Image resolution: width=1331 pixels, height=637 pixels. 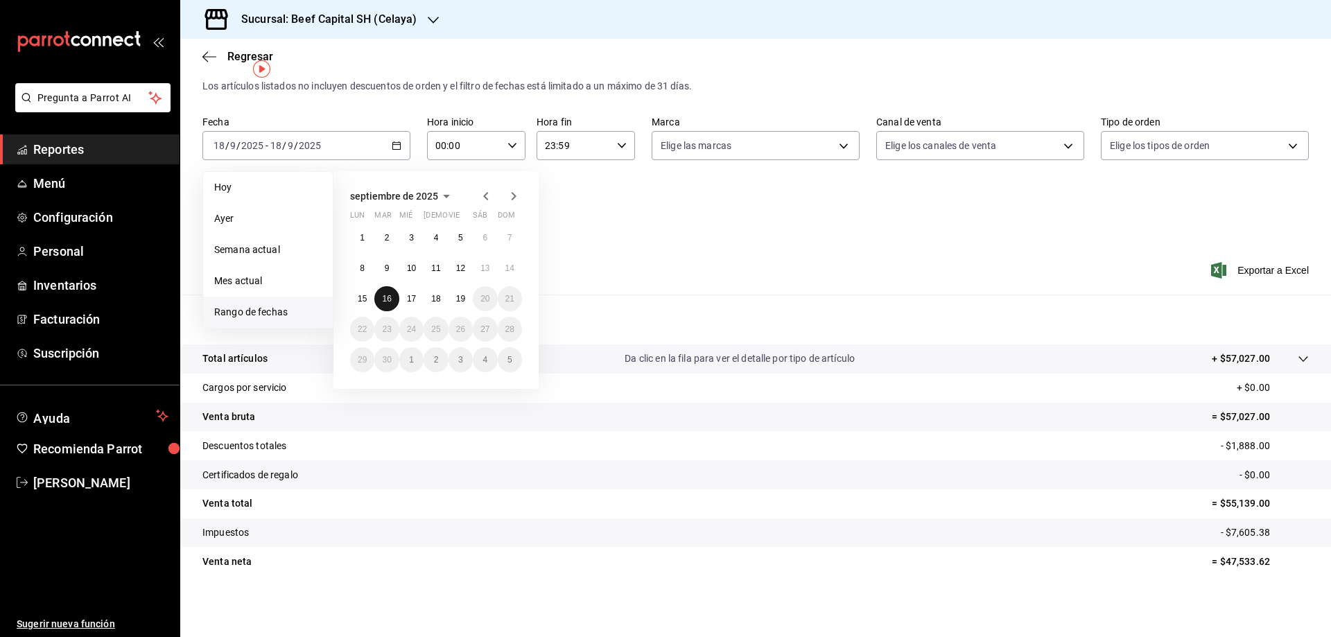 What do you see at coordinates (92, 416) in the screenshot?
I see `span: Ayuda` at bounding box center [92, 416].